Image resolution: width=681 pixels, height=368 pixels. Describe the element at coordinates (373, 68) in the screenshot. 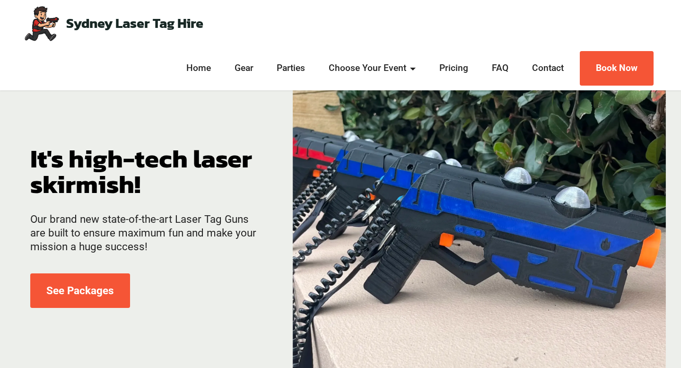

I see `a: Choose Your Event` at that location.